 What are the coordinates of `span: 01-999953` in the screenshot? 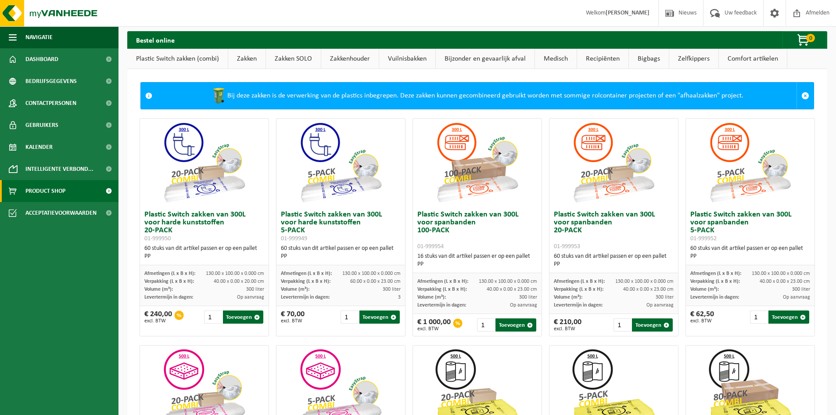 It's located at (567, 246).